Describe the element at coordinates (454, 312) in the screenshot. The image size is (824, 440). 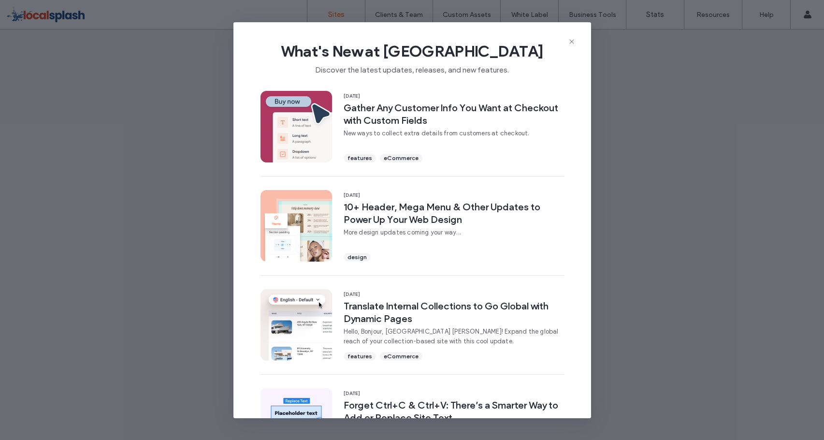
I see `span: Translate Internal Collections to Go Global with Dynamic Pages` at that location.